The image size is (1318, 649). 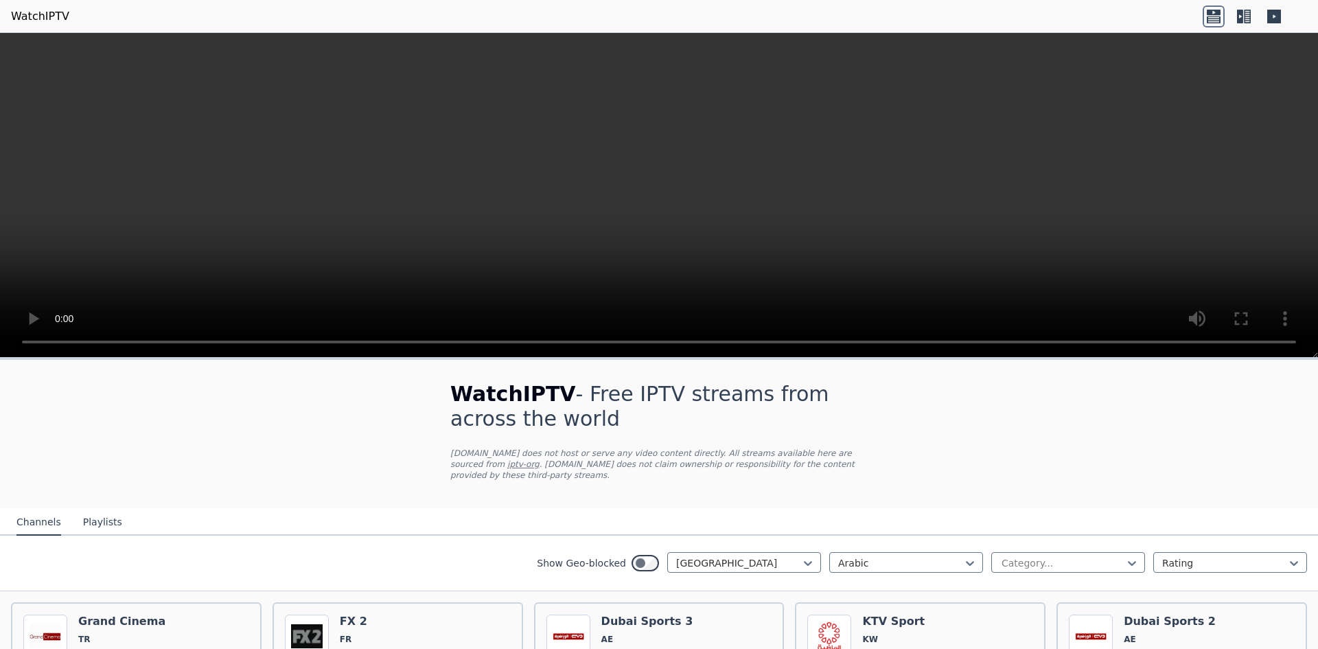 What do you see at coordinates (513, 393) in the screenshot?
I see `span: WatchIPTV` at bounding box center [513, 393].